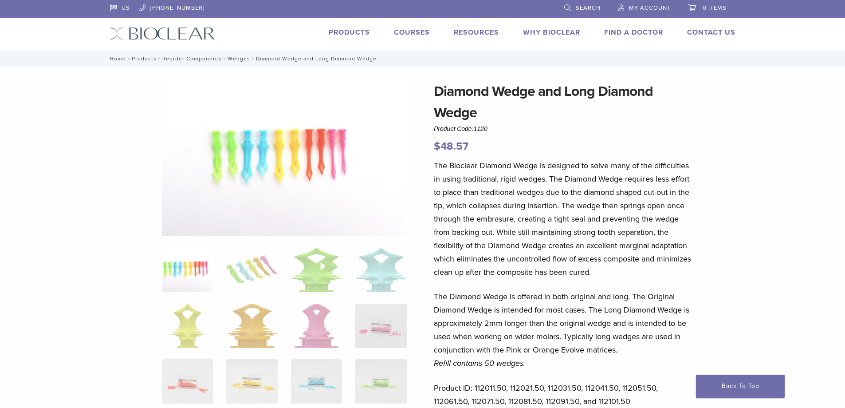 The image size is (845, 408). Describe the element at coordinates (192, 59) in the screenshot. I see `a: Reorder Components` at that location.